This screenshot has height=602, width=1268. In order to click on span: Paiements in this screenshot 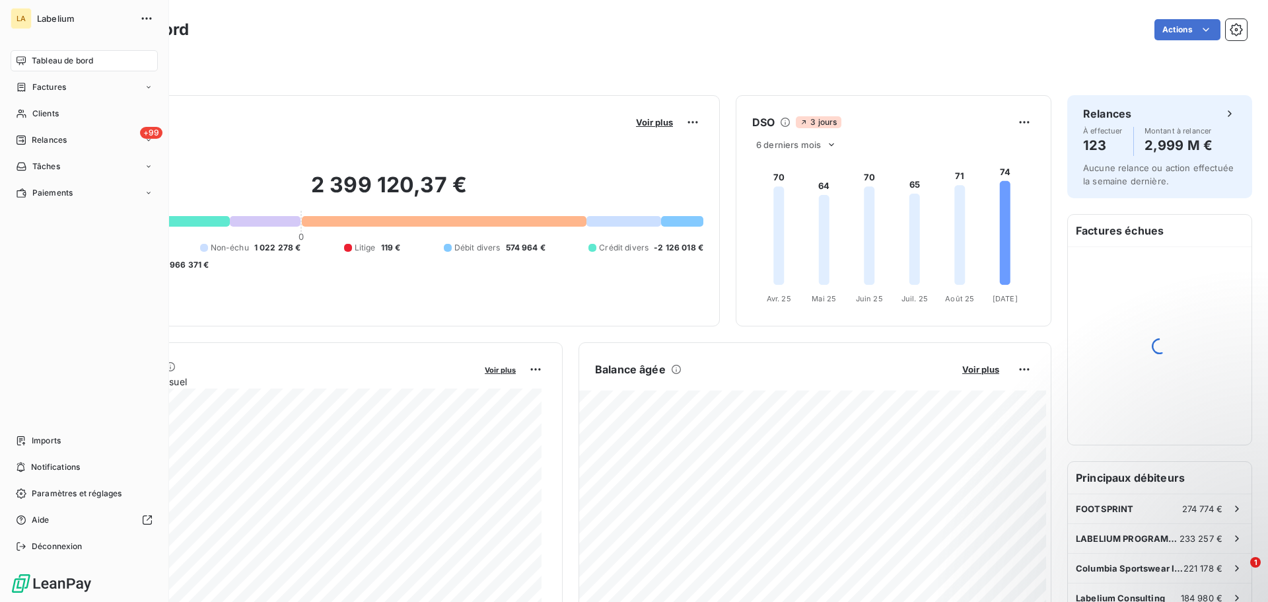, I will do `click(52, 193)`.